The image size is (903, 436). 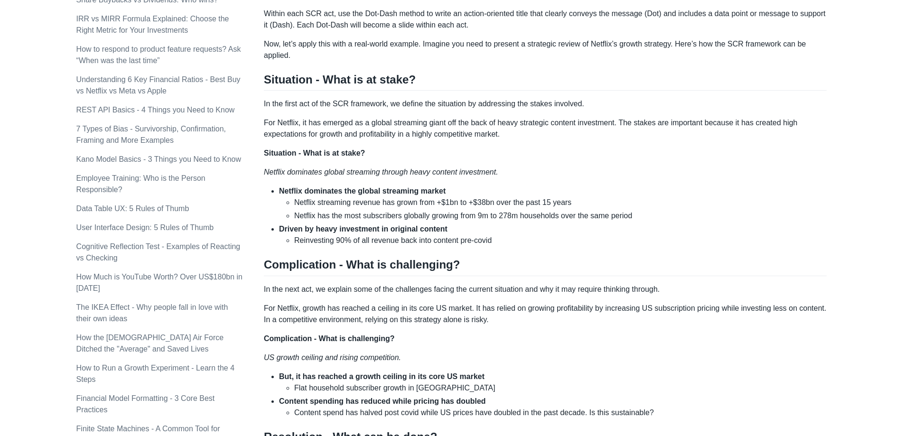 I want to click on p: In the first act of the SCR framework, we define the situation by addressing the stakes involved., so click(x=545, y=104).